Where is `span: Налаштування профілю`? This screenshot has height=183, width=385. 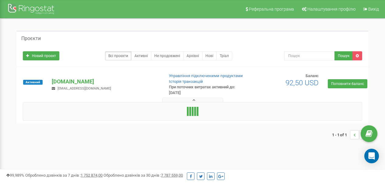
span: Налаштування профілю is located at coordinates (331, 9).